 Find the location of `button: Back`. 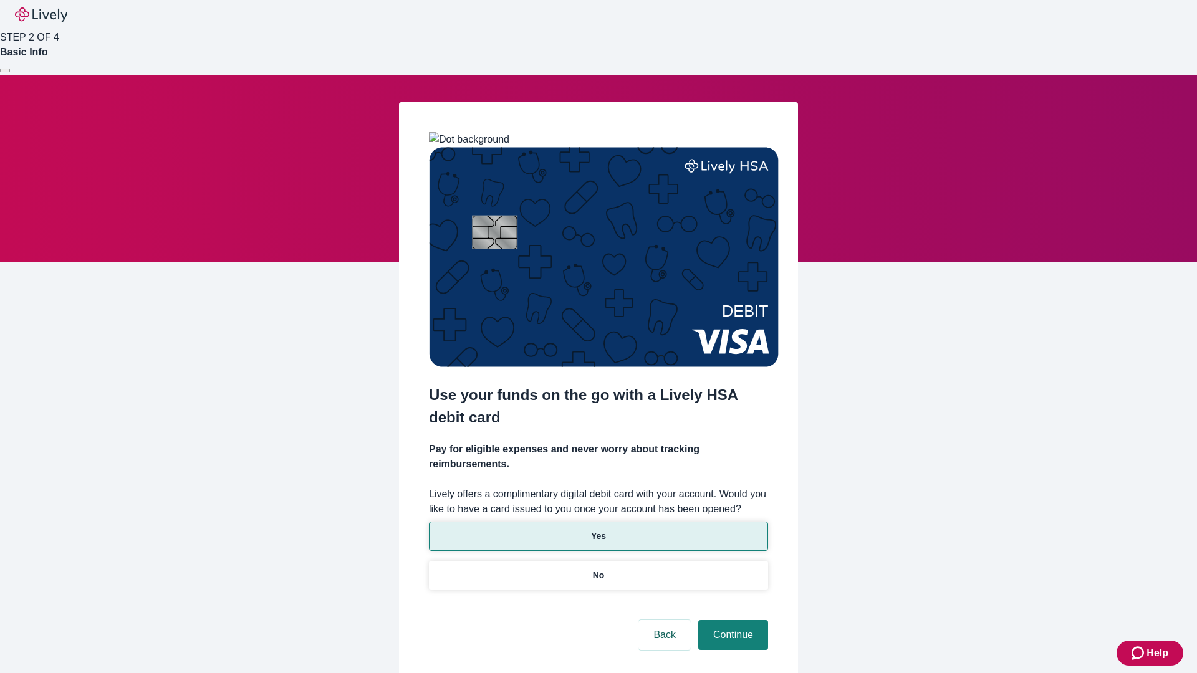

button: Back is located at coordinates (665, 635).